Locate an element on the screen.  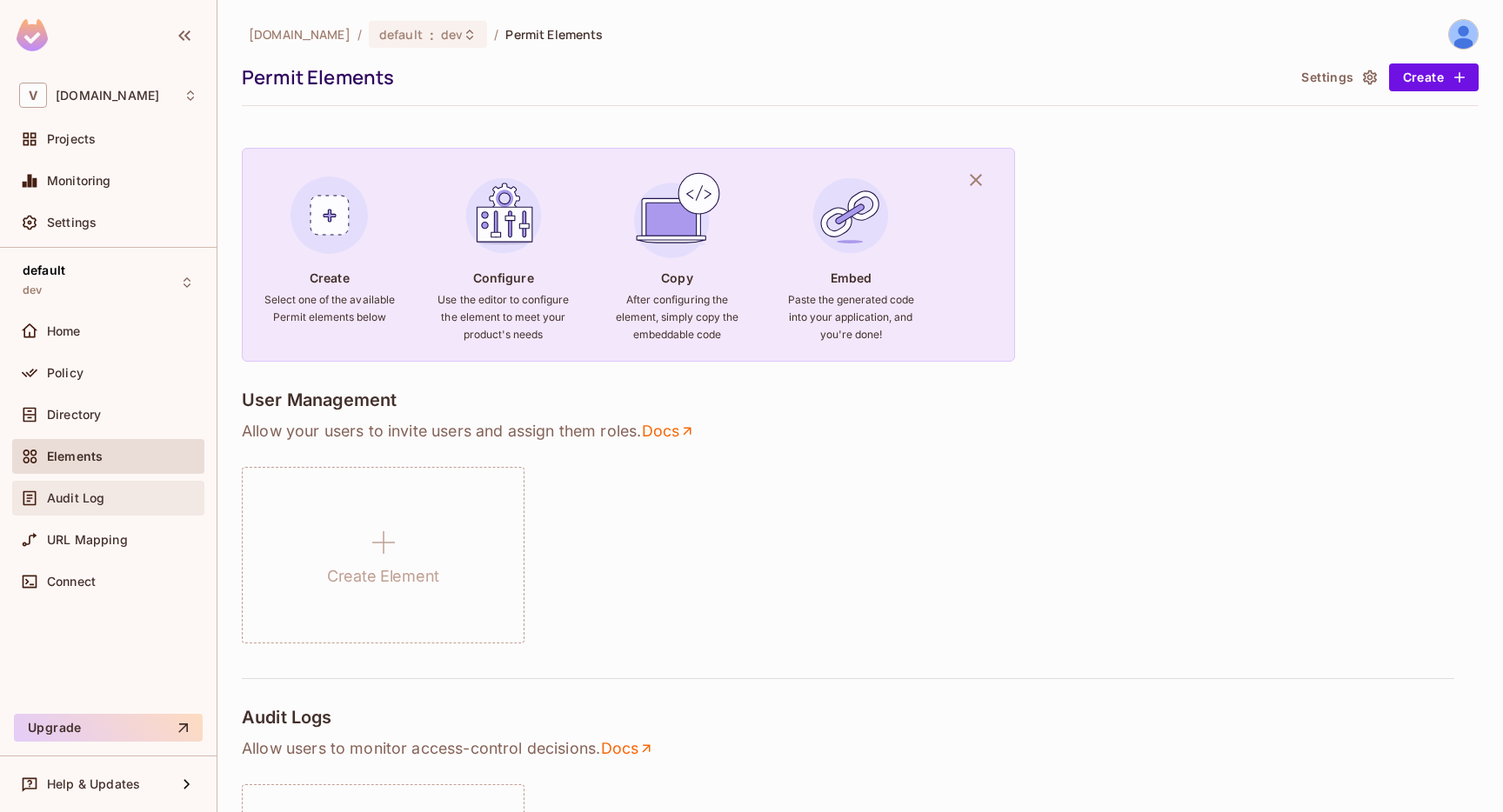
span: the active workspace is located at coordinates (299, 34).